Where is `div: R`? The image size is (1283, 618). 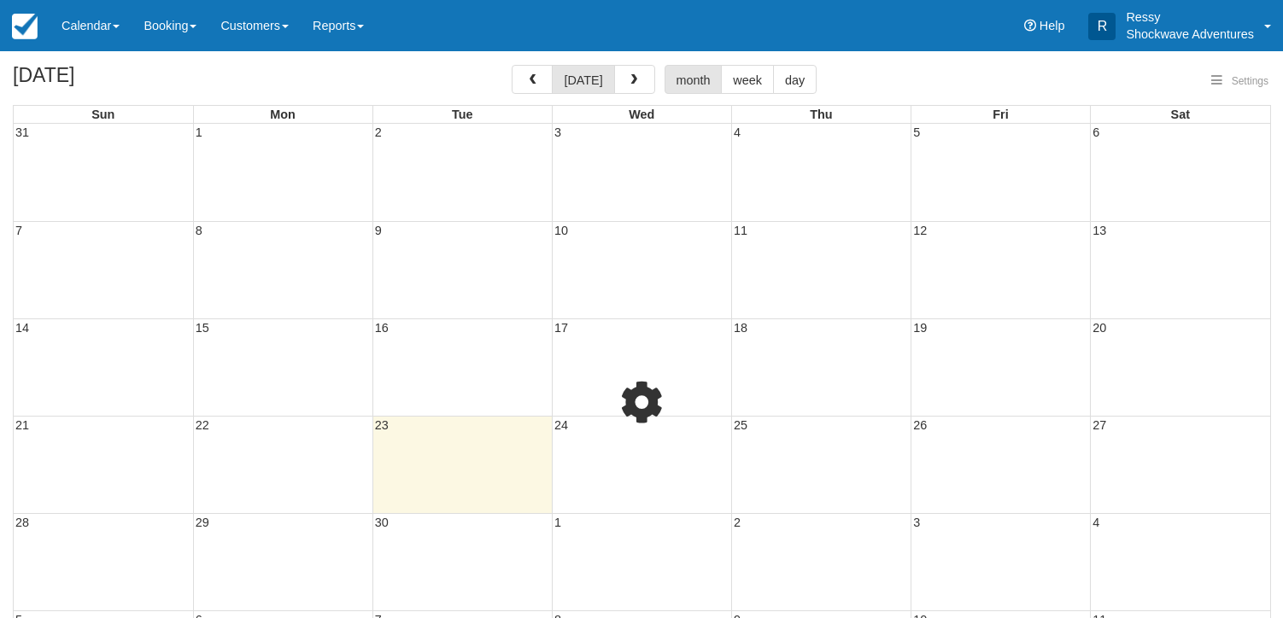
div: R is located at coordinates (1102, 26).